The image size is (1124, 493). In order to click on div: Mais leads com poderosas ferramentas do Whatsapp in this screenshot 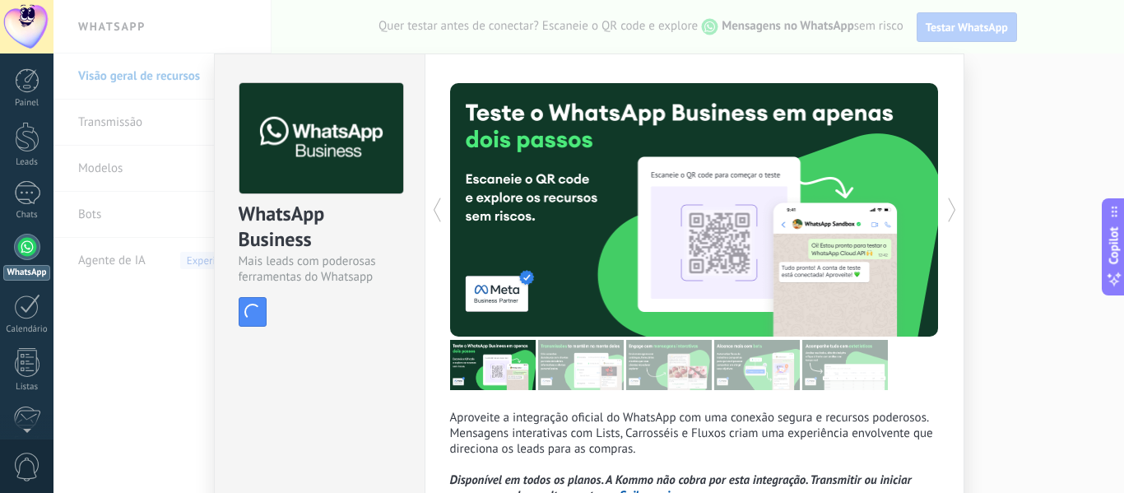, I will do `click(319, 269)`.